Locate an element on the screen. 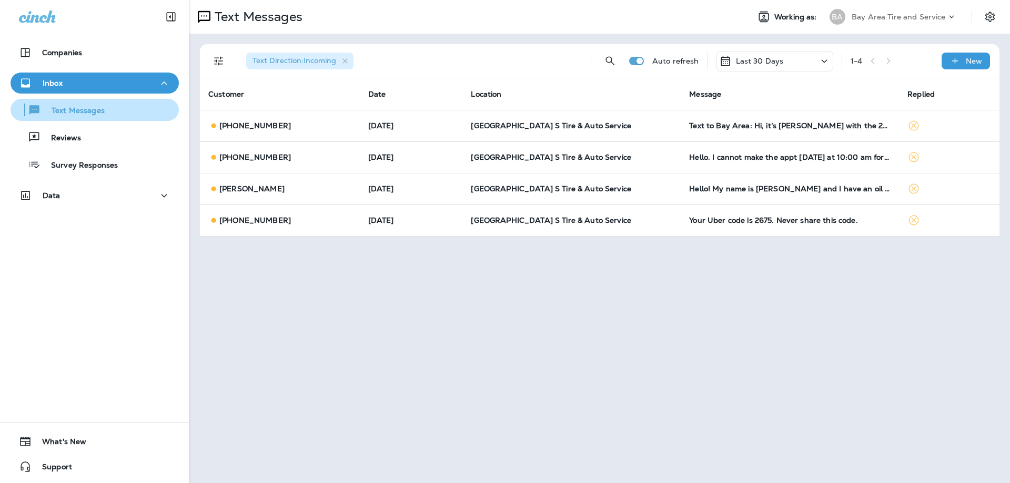 Image resolution: width=1010 pixels, height=483 pixels. p: New is located at coordinates (974, 61).